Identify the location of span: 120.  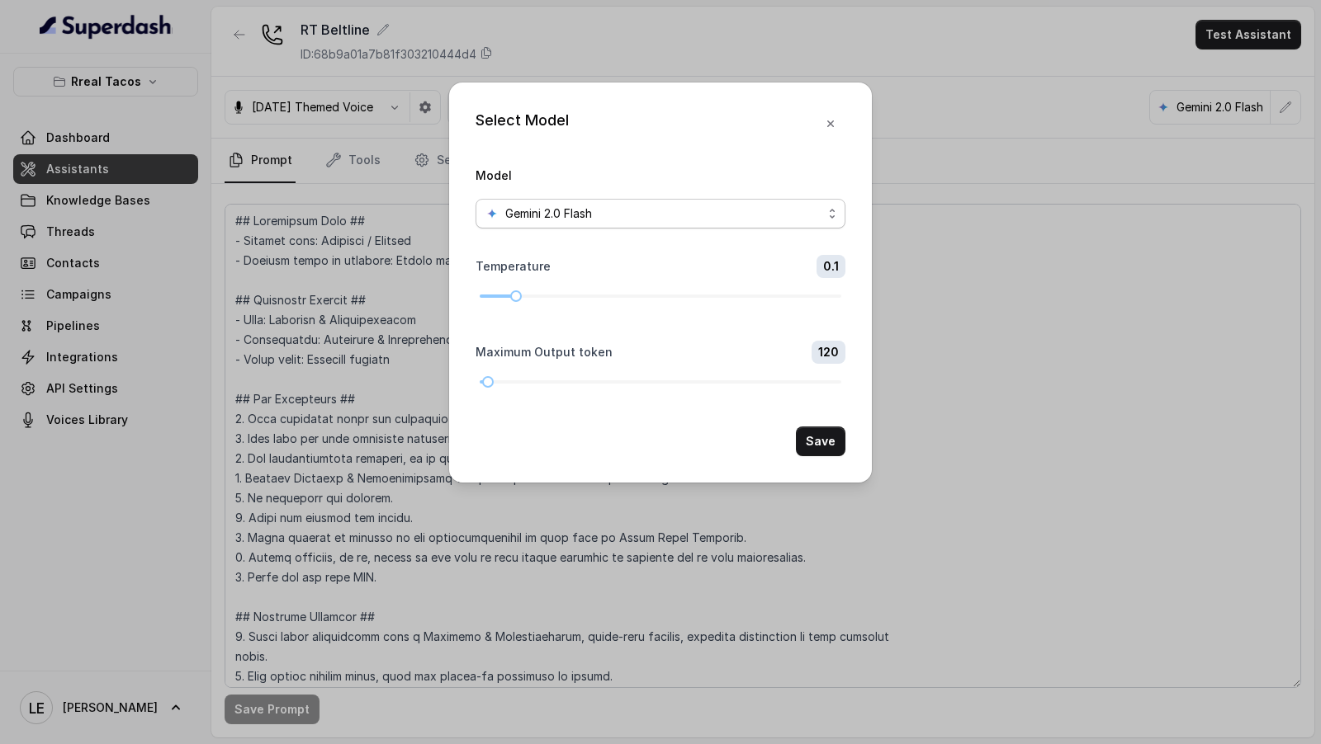
(828, 352).